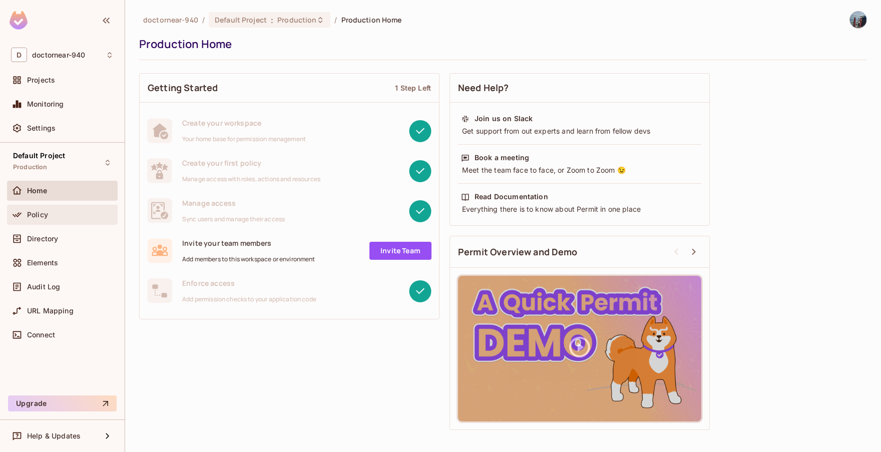  Describe the element at coordinates (19, 20) in the screenshot. I see `img: SReyMgAAAABJRU5ErkJggg==` at that location.